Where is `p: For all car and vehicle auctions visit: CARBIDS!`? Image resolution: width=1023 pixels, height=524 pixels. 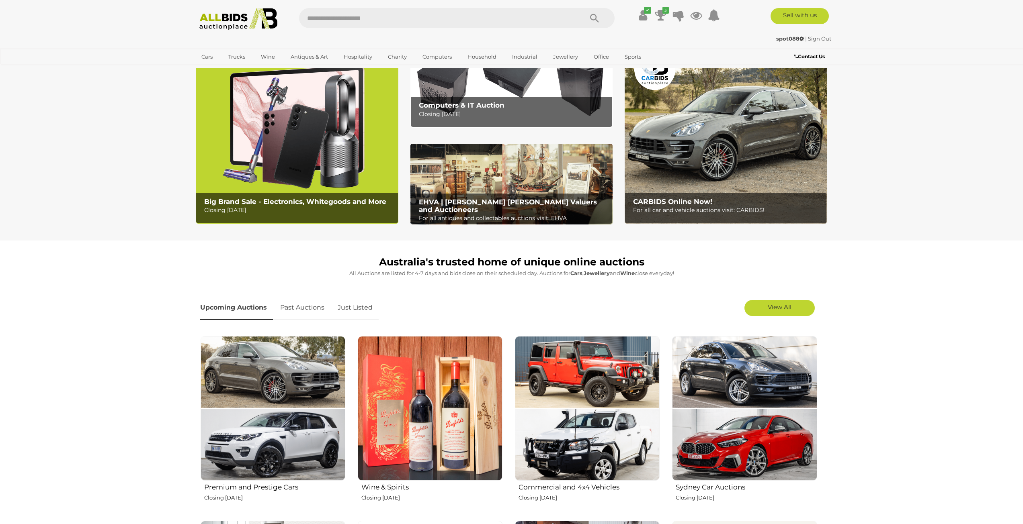 p: For all car and vehicle auctions visit: CARBIDS! is located at coordinates (727, 210).